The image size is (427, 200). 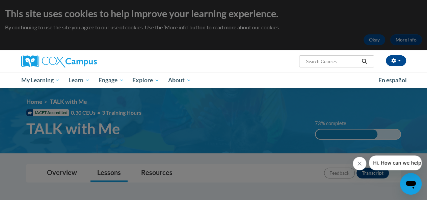 I want to click on a: Learn, so click(x=79, y=80).